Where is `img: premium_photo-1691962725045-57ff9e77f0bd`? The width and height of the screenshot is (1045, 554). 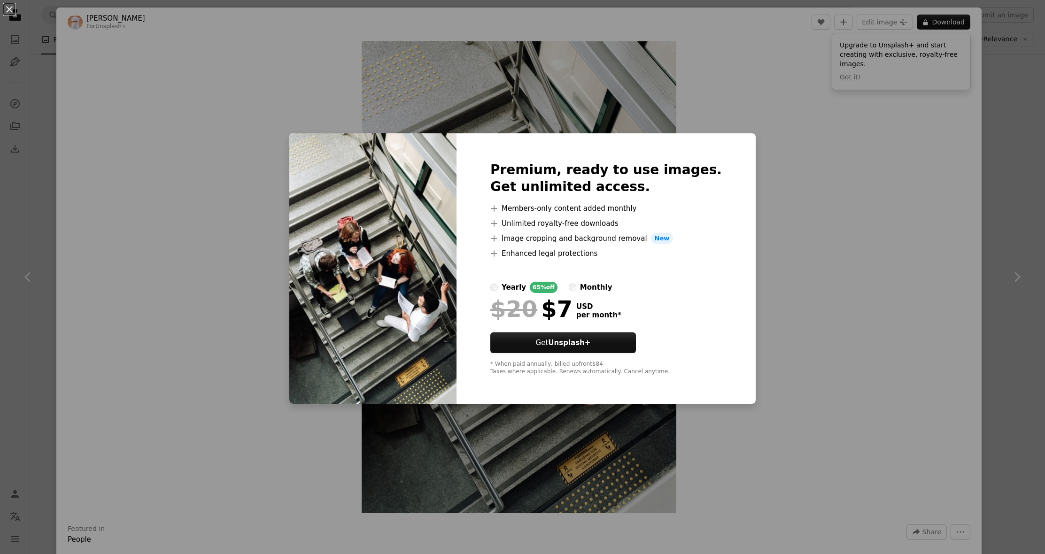 img: premium_photo-1691962725045-57ff9e77f0bd is located at coordinates (373, 269).